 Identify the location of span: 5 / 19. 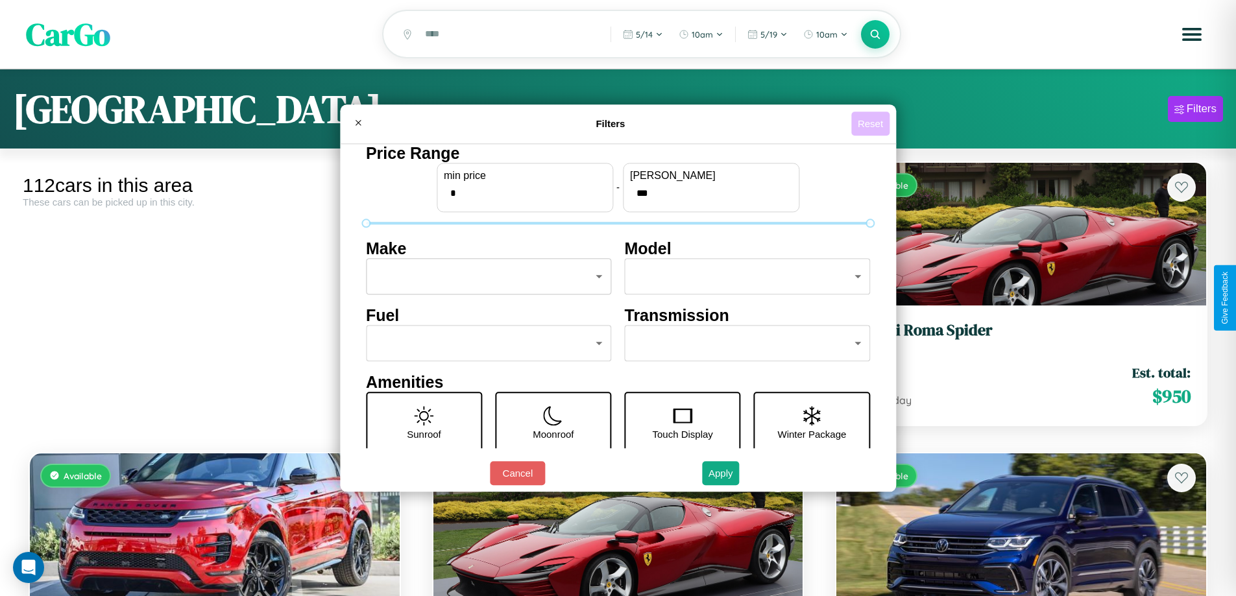
(769, 34).